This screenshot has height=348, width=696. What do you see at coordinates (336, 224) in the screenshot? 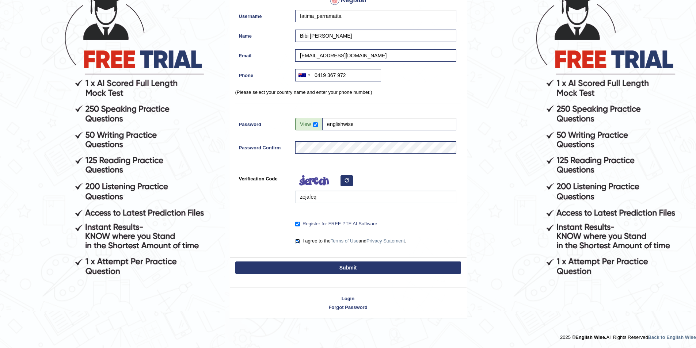
I see `label: Register for FREE PTE AI Software` at bounding box center [336, 224].